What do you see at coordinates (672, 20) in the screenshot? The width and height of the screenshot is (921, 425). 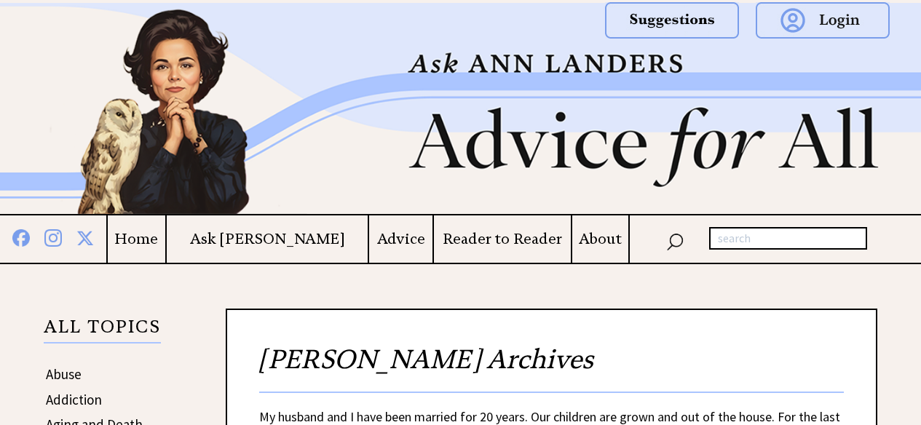 I see `img: suggestions.png` at bounding box center [672, 20].